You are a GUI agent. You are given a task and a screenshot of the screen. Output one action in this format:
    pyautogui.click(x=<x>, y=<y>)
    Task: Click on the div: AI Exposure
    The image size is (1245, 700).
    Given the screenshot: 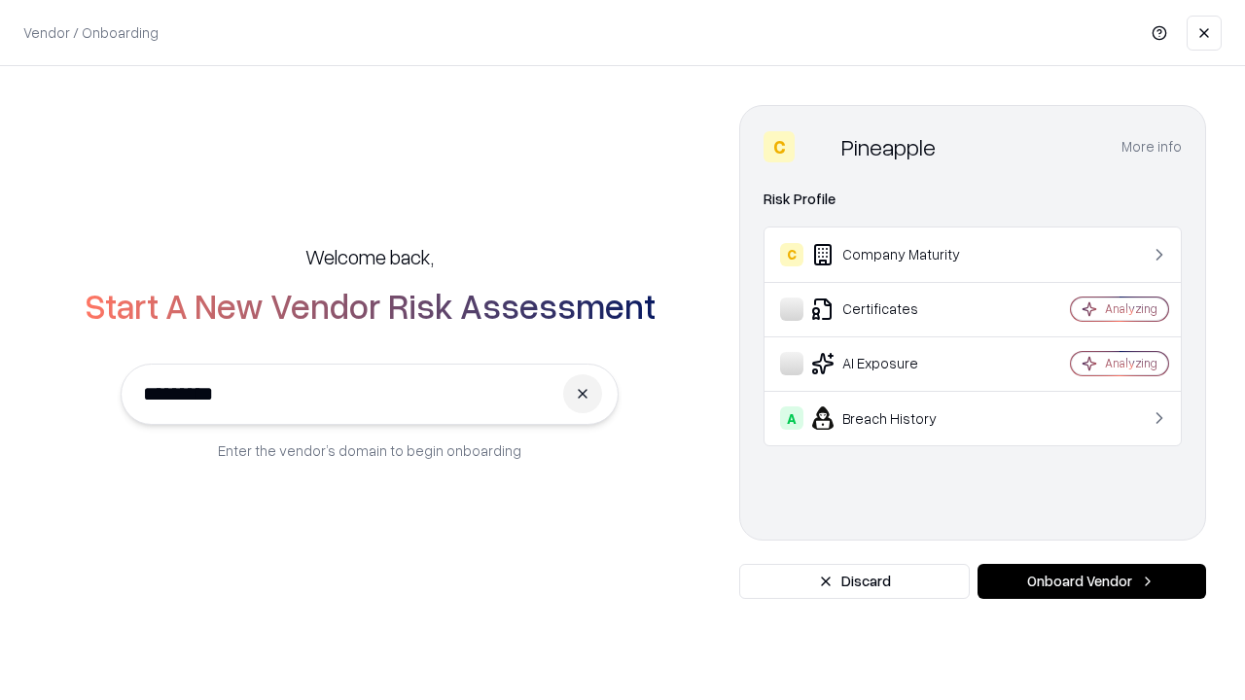 What is the action you would take?
    pyautogui.click(x=896, y=364)
    